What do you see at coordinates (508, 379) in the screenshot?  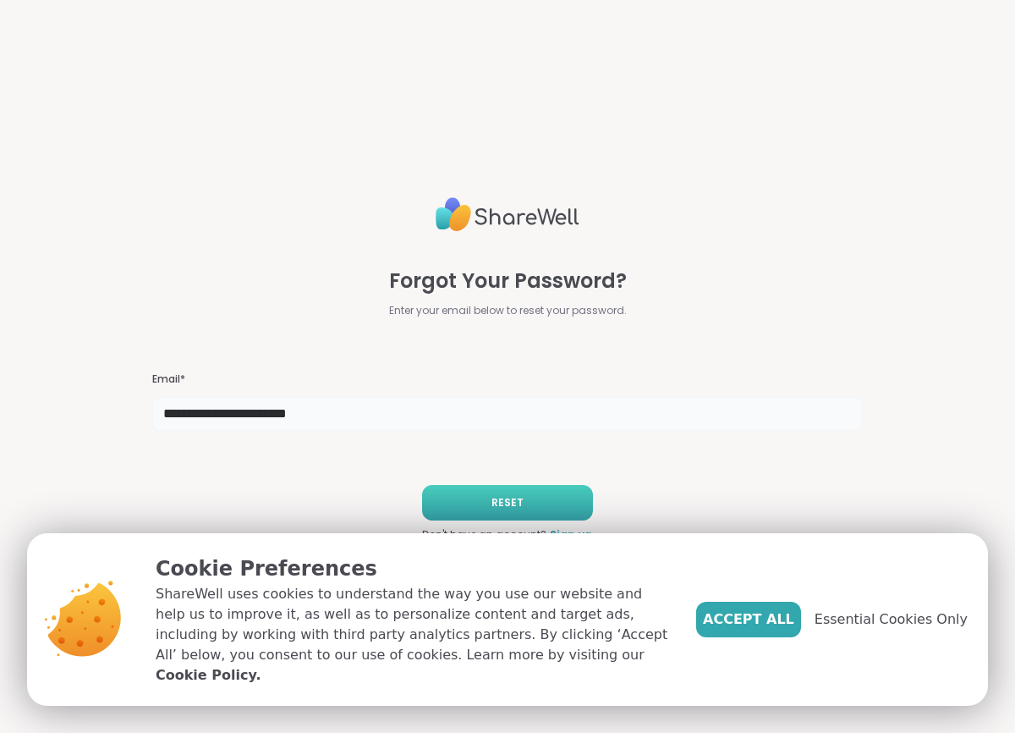 I see `h3: Email*` at bounding box center [508, 379].